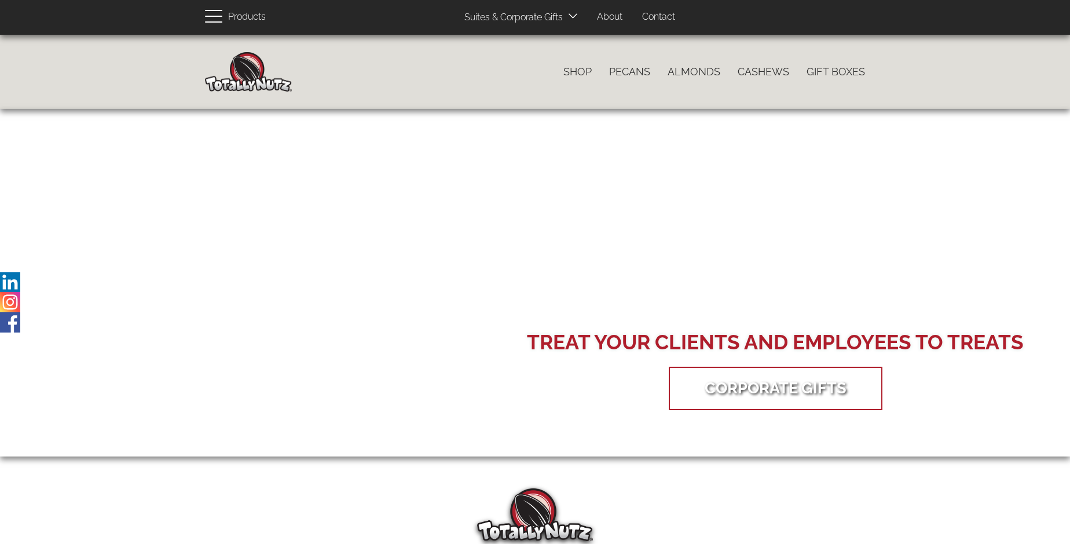 The image size is (1070, 544). What do you see at coordinates (763, 72) in the screenshot?
I see `a: Cashews` at bounding box center [763, 72].